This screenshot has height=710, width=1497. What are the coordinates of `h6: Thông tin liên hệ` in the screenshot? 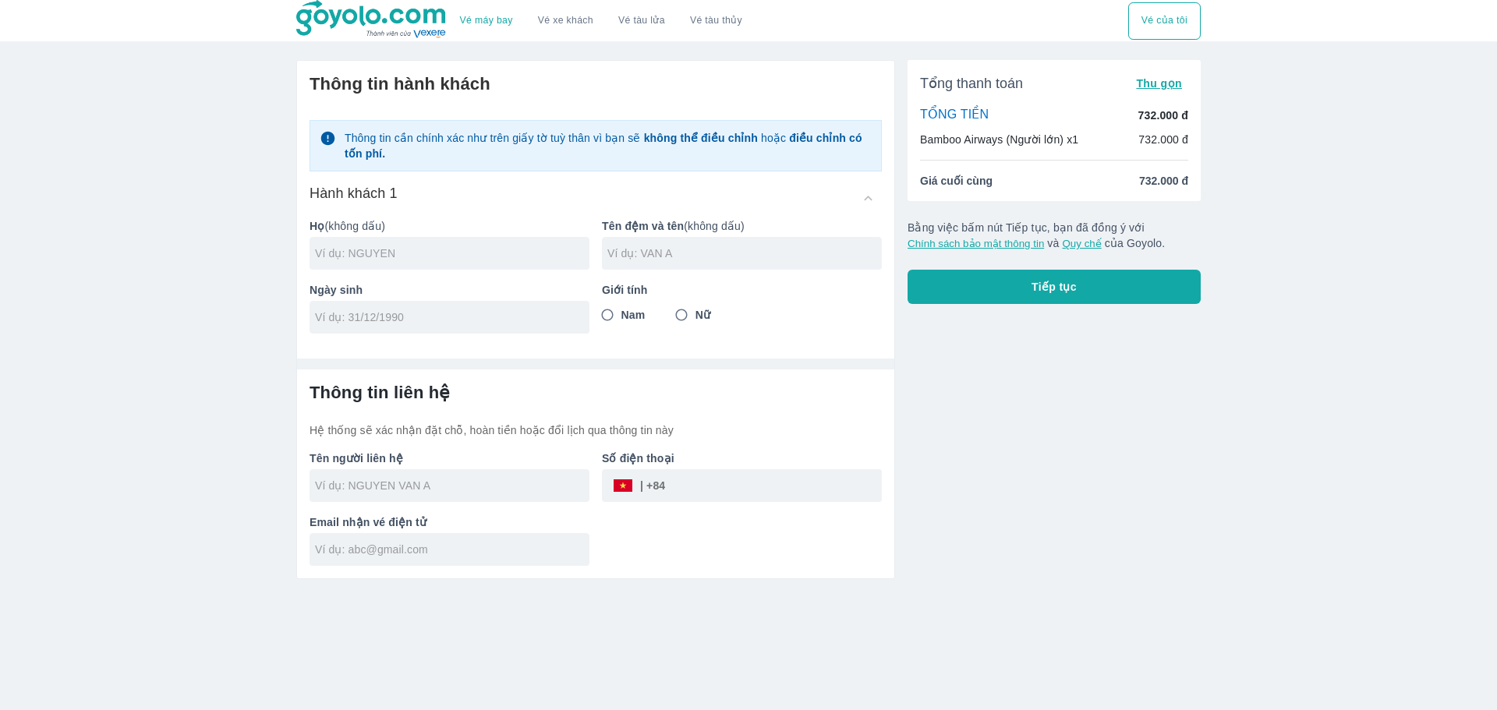 It's located at (596, 393).